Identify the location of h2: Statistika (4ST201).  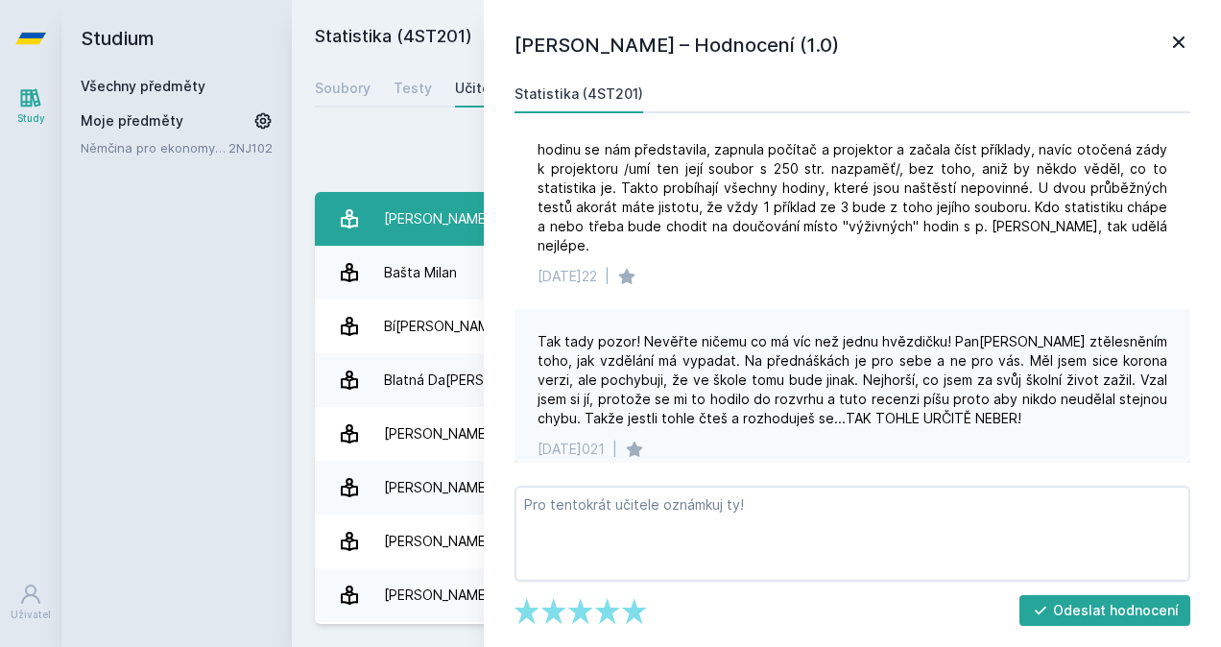
(649, 38).